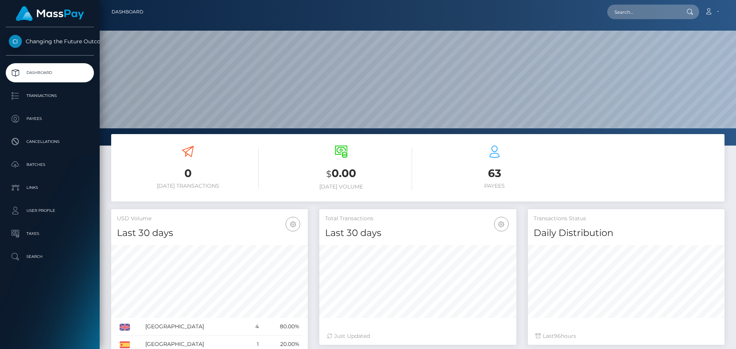  I want to click on p: Batches, so click(50, 165).